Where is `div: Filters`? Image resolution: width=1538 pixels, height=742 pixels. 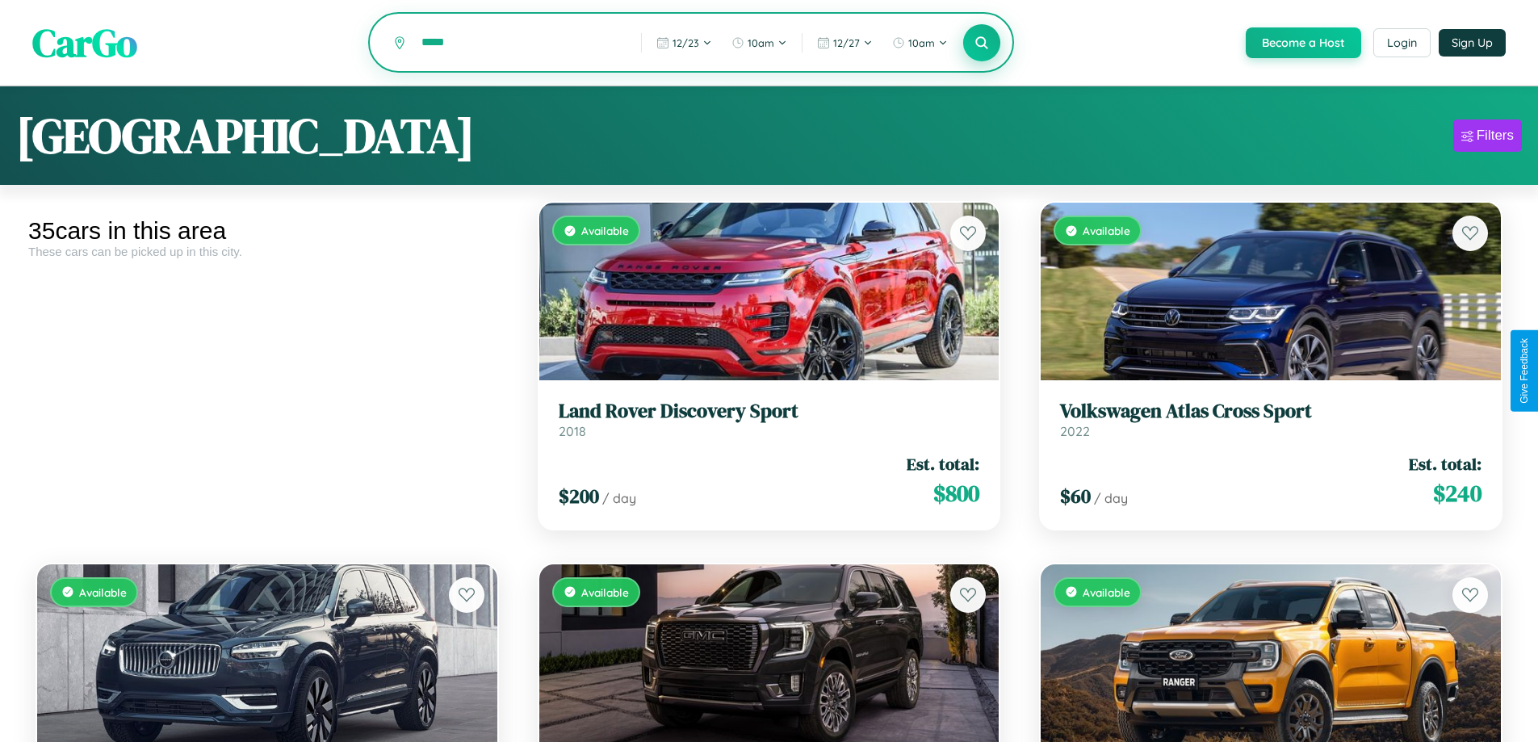
div: Filters is located at coordinates (1496, 136).